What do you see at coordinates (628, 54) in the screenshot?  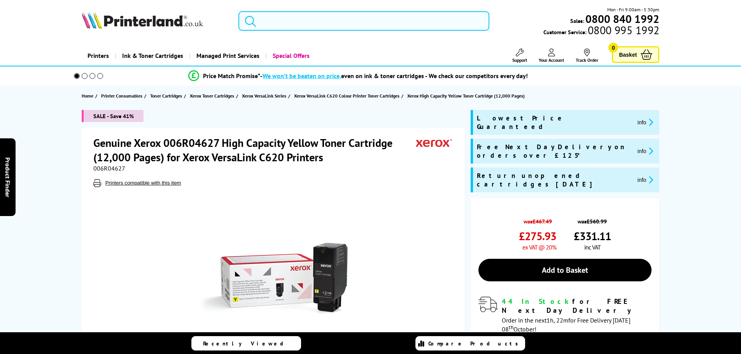 I see `span: Basket` at bounding box center [628, 54].